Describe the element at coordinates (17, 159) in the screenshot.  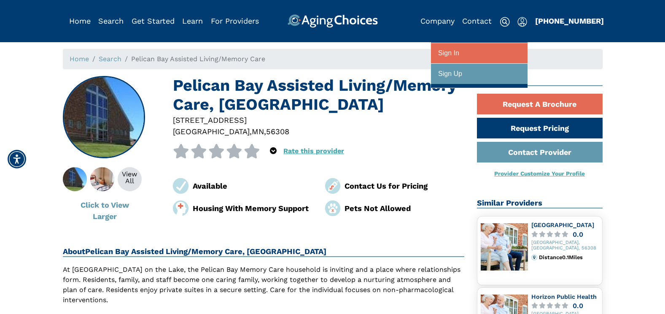
I see `div: Accessibility Menu` at that location.